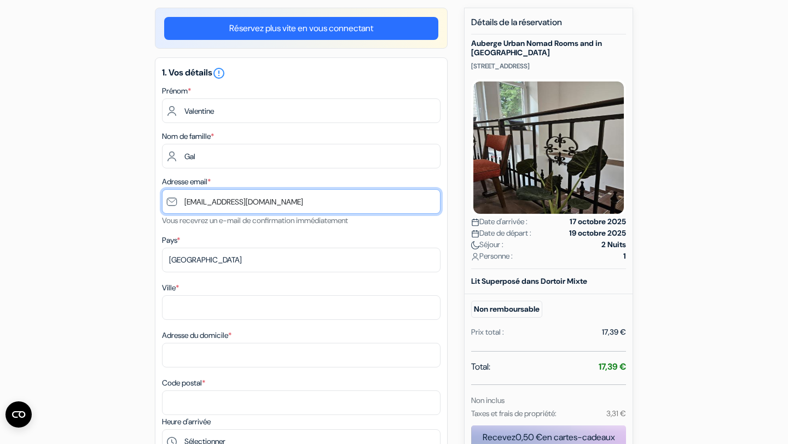 This screenshot has height=444, width=788. I want to click on h5: Détails de la réservation, so click(548, 26).